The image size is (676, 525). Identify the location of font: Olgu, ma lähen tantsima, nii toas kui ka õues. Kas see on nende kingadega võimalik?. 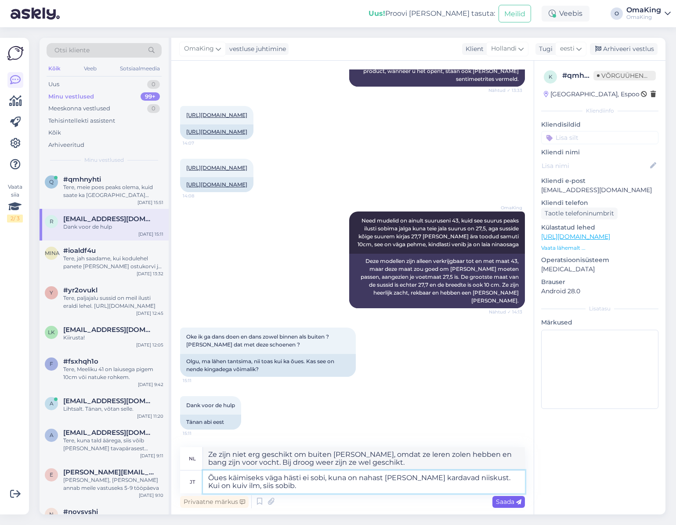
(261, 365).